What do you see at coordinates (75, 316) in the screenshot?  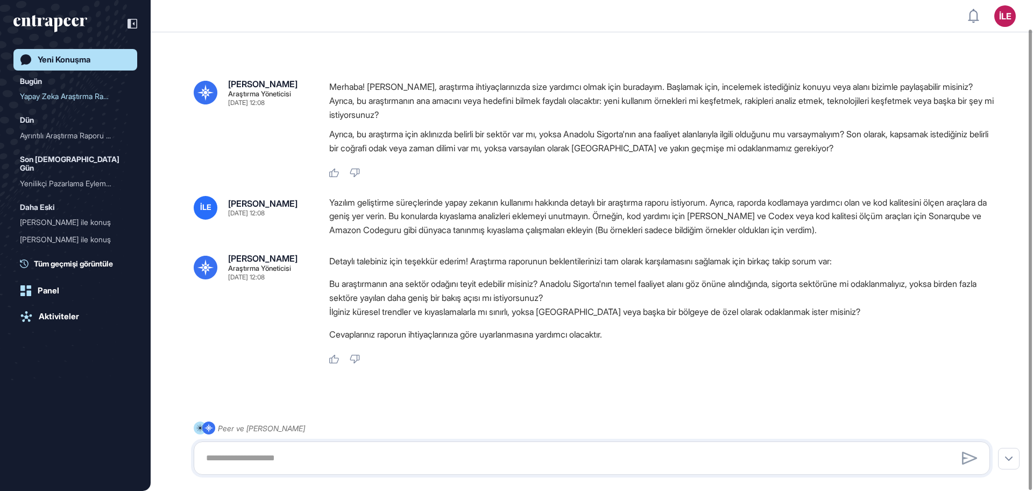 I see `a: Aktiviteler` at bounding box center [75, 316].